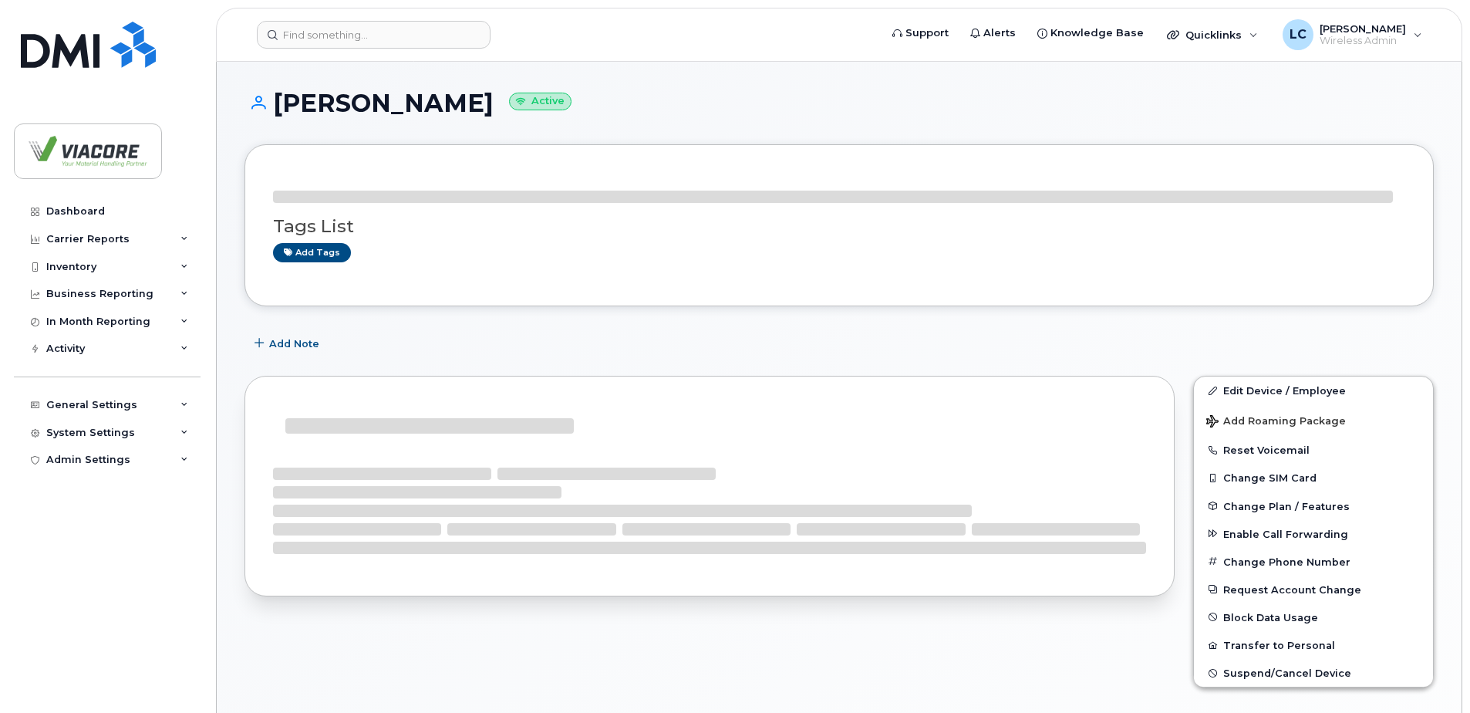  What do you see at coordinates (540, 101) in the screenshot?
I see `small: Active` at bounding box center [540, 101].